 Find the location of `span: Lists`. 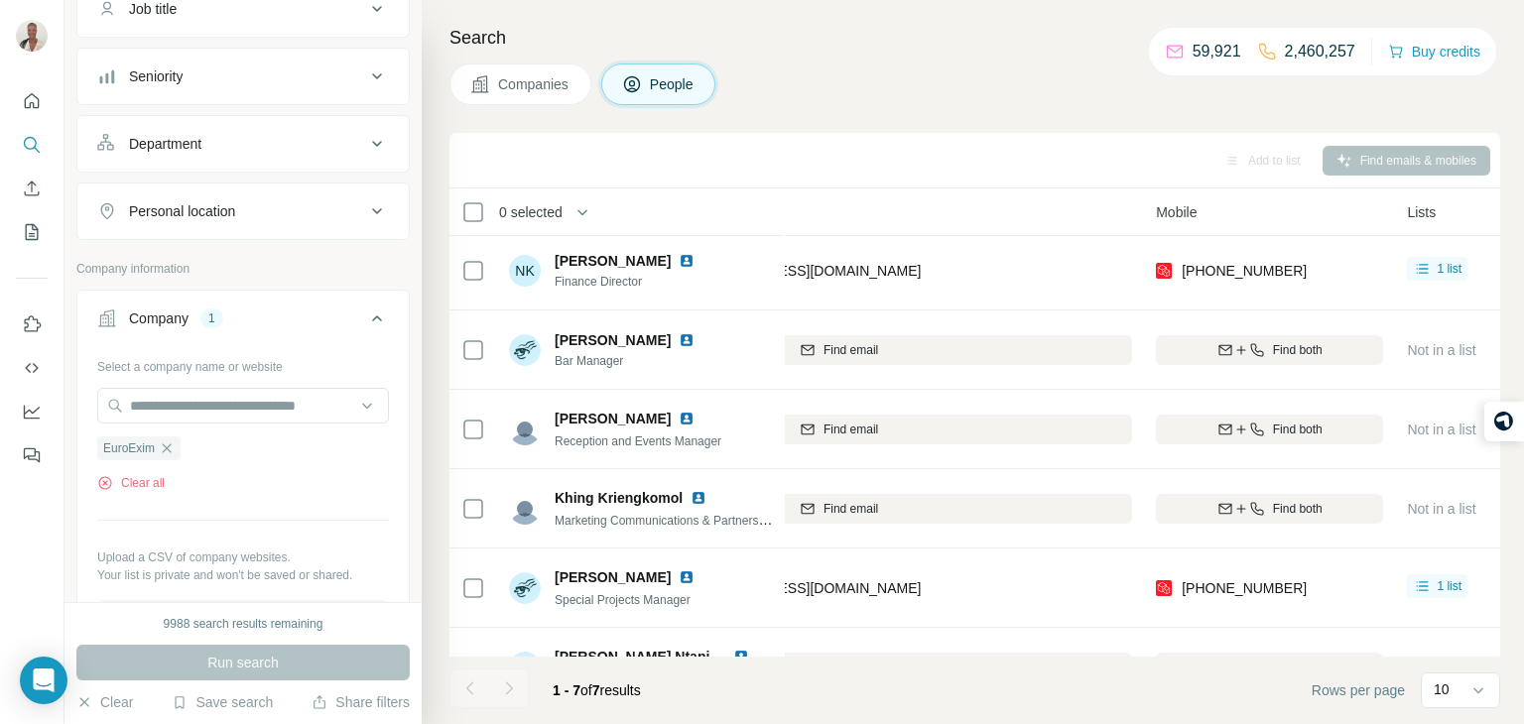

span: Lists is located at coordinates (1421, 212).